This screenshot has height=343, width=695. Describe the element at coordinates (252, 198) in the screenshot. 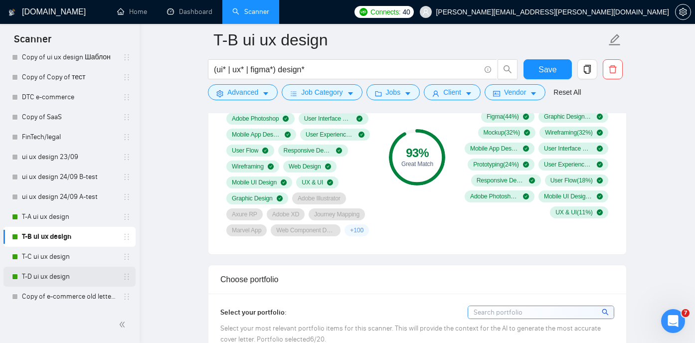

I see `span: Graphic Design` at that location.